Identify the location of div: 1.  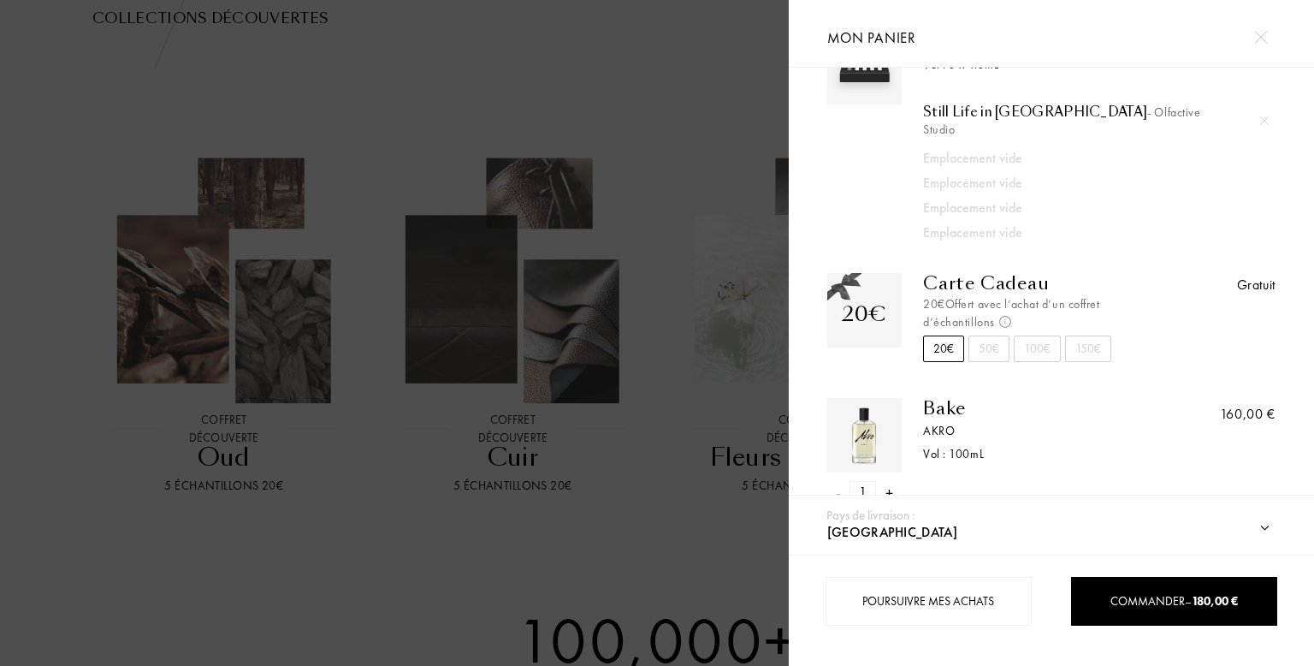
(862, 492).